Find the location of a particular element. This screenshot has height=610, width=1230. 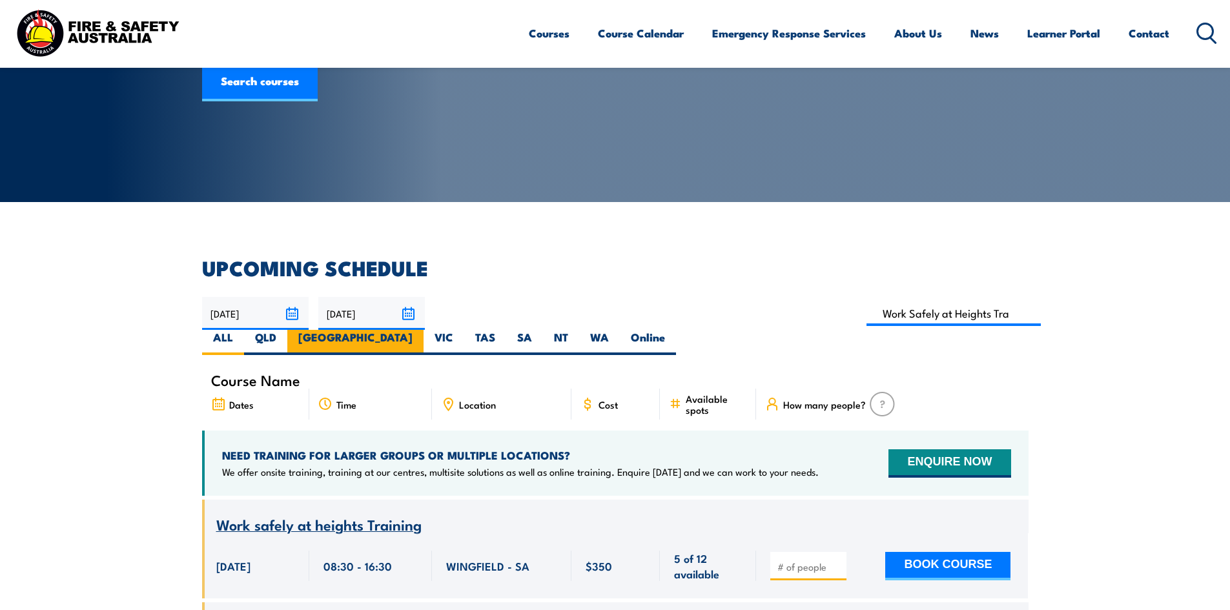

a: Emergency Response Services is located at coordinates (789, 33).